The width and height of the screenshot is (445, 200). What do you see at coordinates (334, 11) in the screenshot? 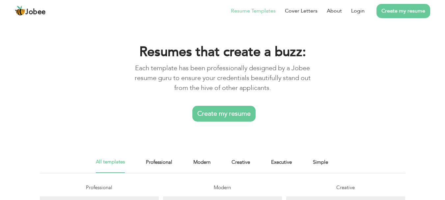
I see `a: About` at bounding box center [334, 11].